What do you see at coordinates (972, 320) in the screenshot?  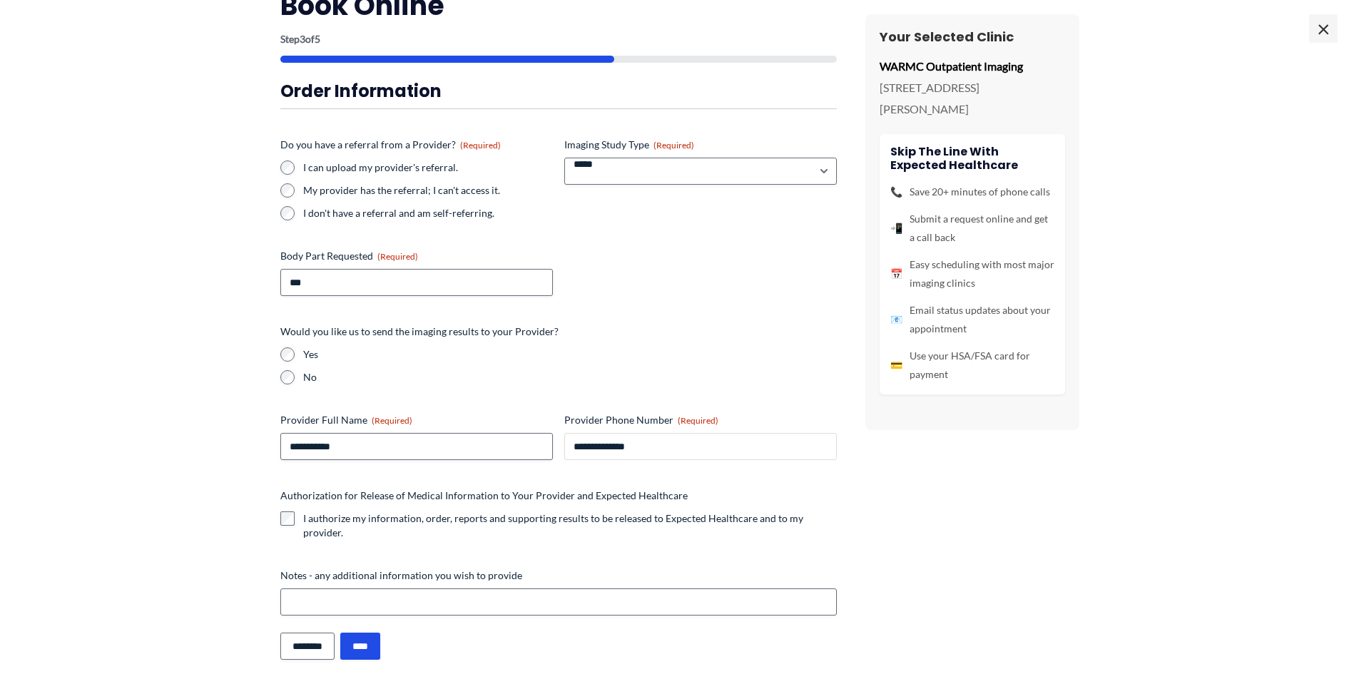 I see `li: Email status updates about your appointment` at bounding box center [972, 320].